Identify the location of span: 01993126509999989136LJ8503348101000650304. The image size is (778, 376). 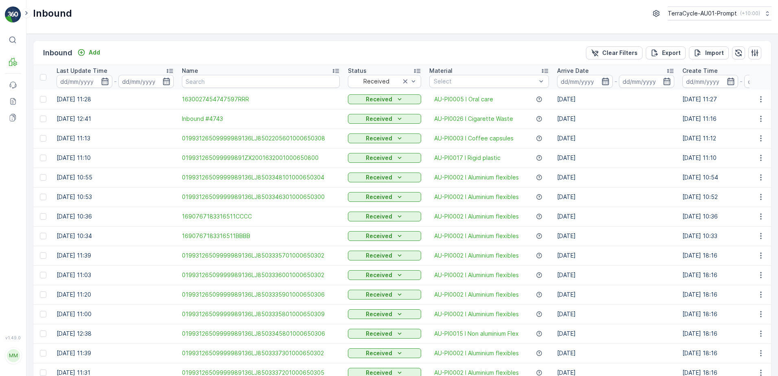
(261, 177).